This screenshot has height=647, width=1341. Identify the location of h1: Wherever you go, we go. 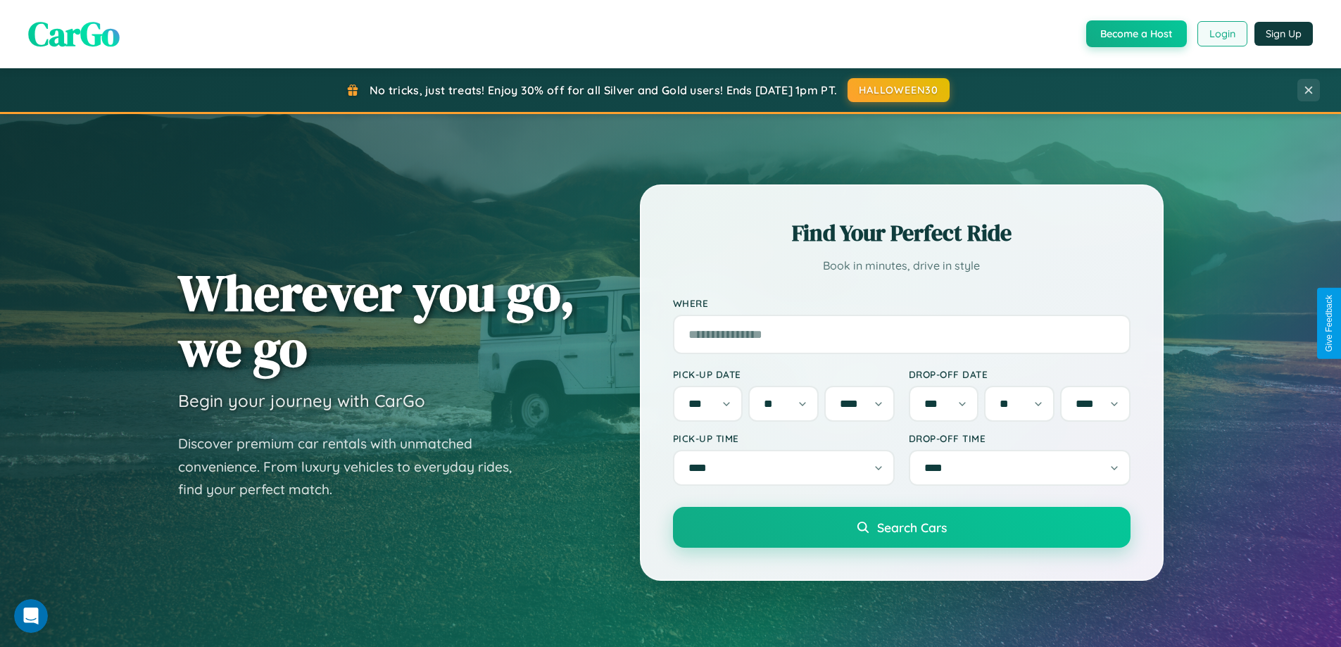
(377, 320).